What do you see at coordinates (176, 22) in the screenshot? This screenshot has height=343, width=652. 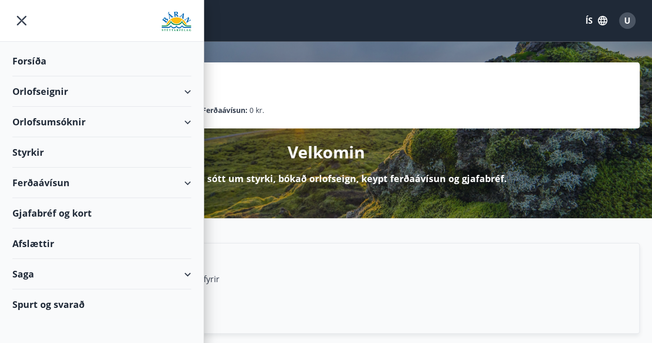 I see `img: union_logo` at bounding box center [176, 22].